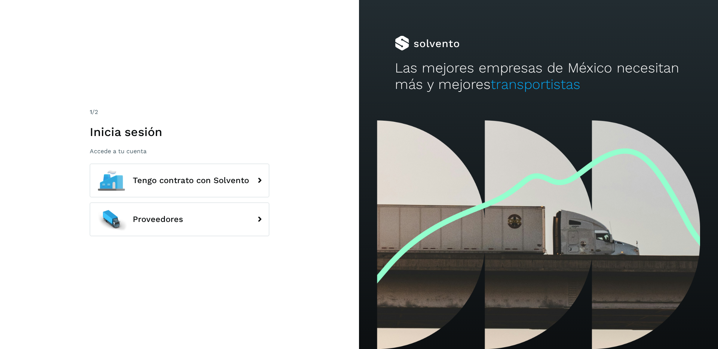 The width and height of the screenshot is (718, 349). Describe the element at coordinates (180, 220) in the screenshot. I see `button: Proveedores` at that location.